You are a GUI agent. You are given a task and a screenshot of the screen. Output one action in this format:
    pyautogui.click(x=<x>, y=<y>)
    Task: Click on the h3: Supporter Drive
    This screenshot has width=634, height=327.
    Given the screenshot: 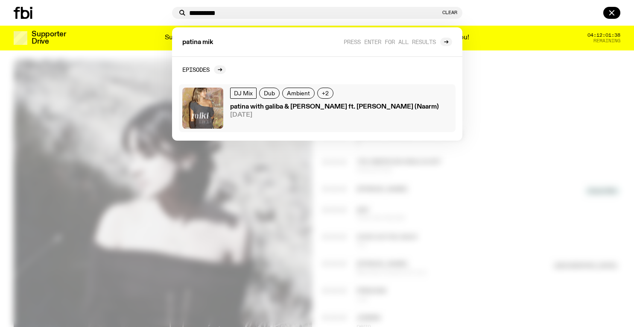 What is the action you would take?
    pyautogui.click(x=49, y=38)
    